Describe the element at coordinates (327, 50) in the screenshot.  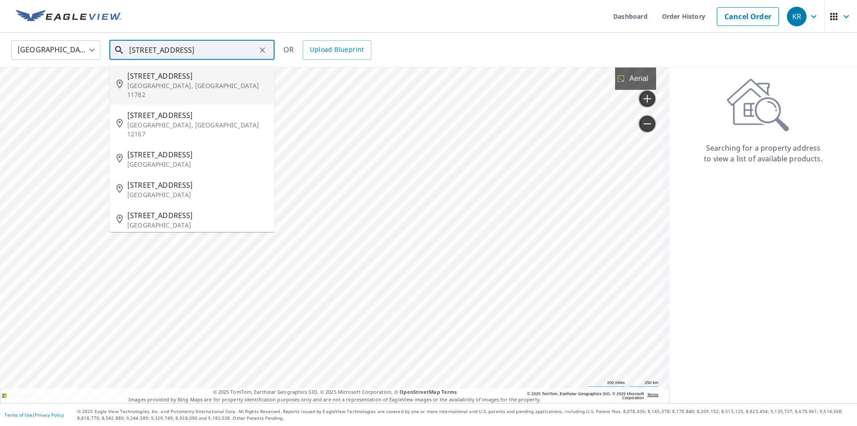
I see `div: OR` at that location.